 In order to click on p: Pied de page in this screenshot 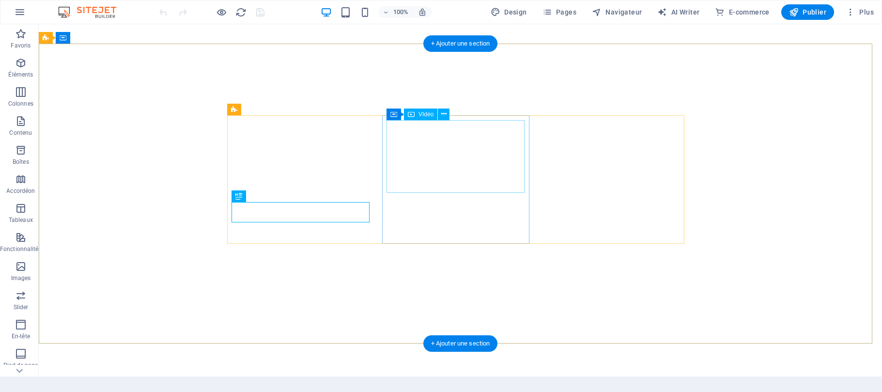, I will do `click(20, 365)`.